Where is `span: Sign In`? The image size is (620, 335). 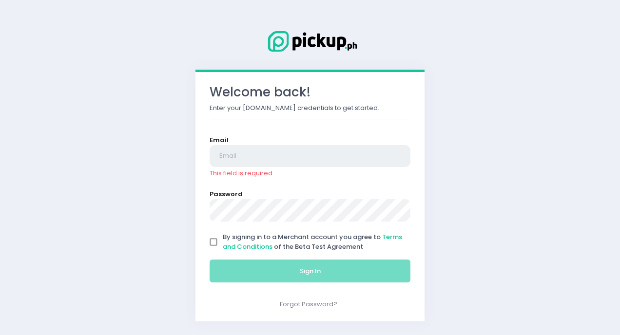 span: Sign In is located at coordinates (310, 271).